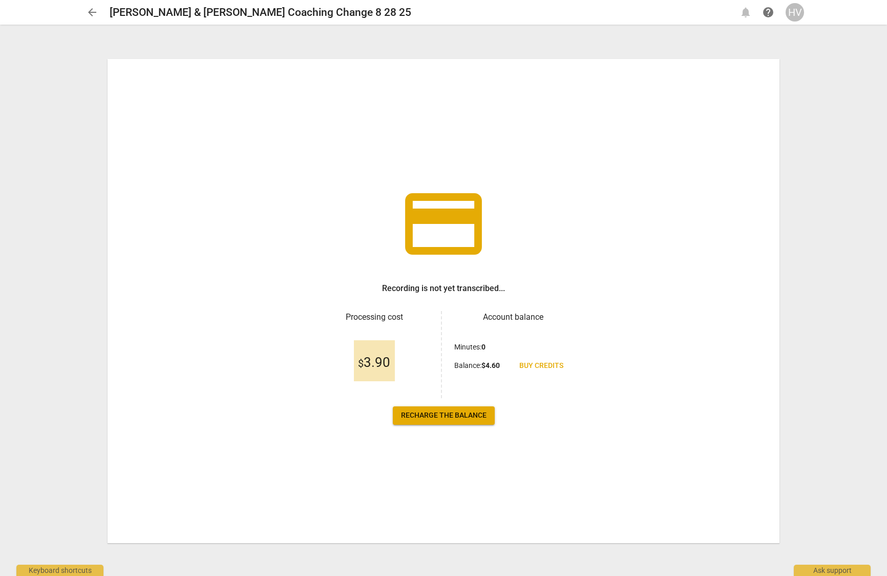  What do you see at coordinates (513, 317) in the screenshot?
I see `h3: Account balance` at bounding box center [513, 317].